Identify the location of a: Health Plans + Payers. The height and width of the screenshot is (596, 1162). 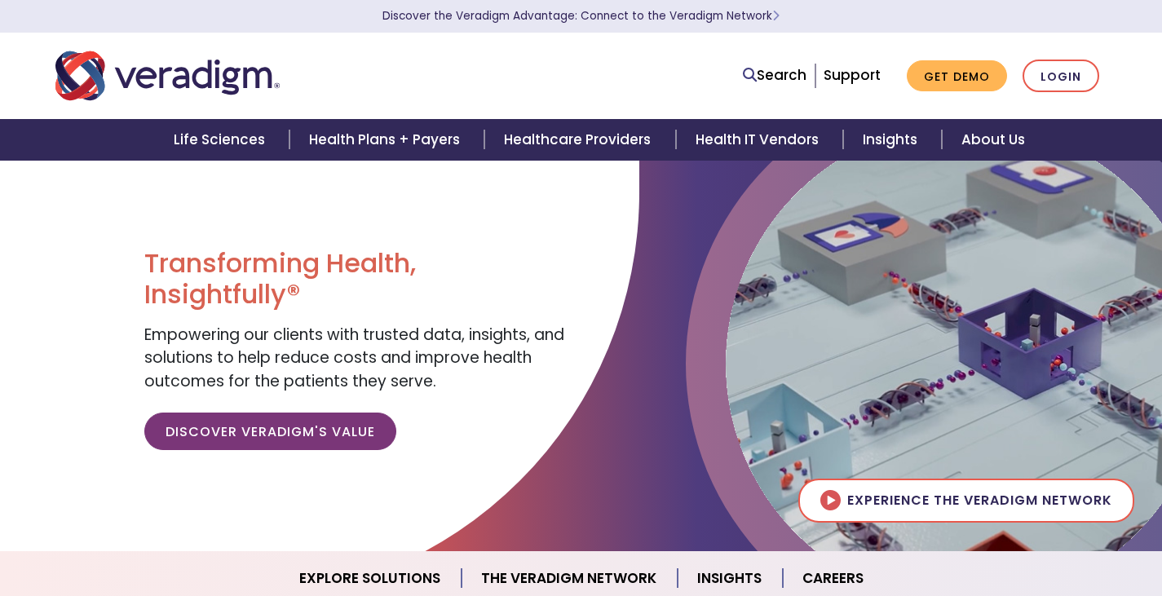
(386, 139).